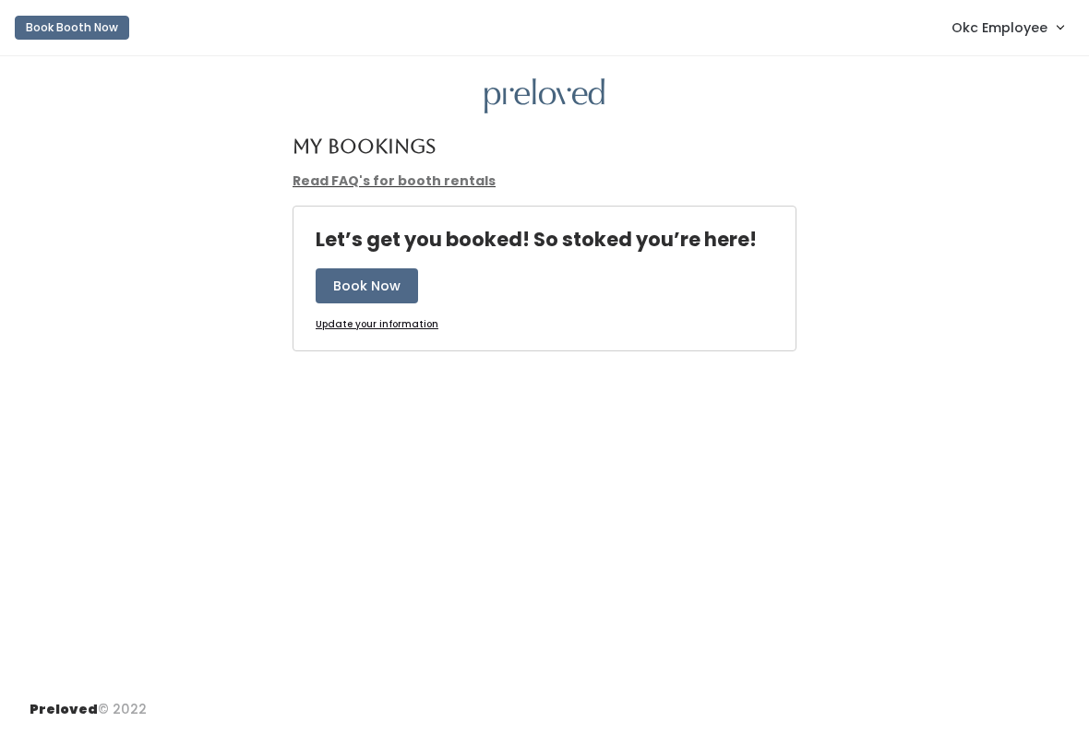 This screenshot has width=1089, height=734. What do you see at coordinates (64, 709) in the screenshot?
I see `span: Preloved` at bounding box center [64, 709].